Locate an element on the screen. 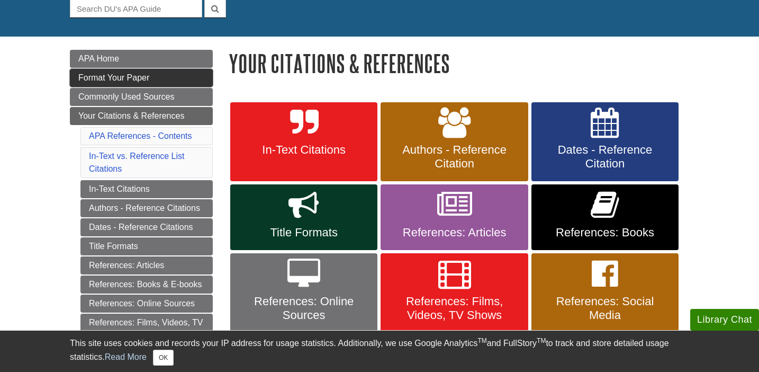  h1: Your Citations & References is located at coordinates (459, 63).